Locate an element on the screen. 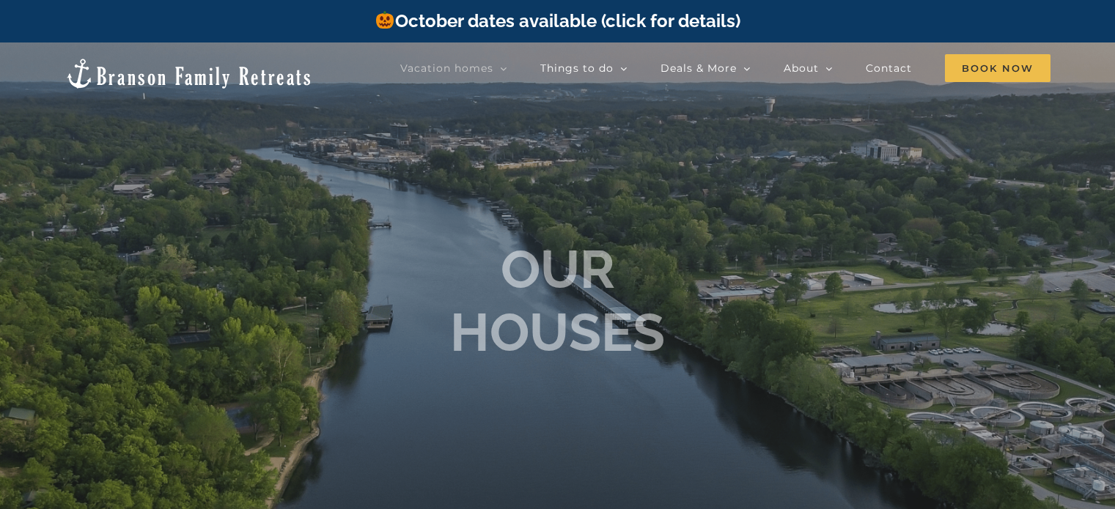  a: About is located at coordinates (808, 68).